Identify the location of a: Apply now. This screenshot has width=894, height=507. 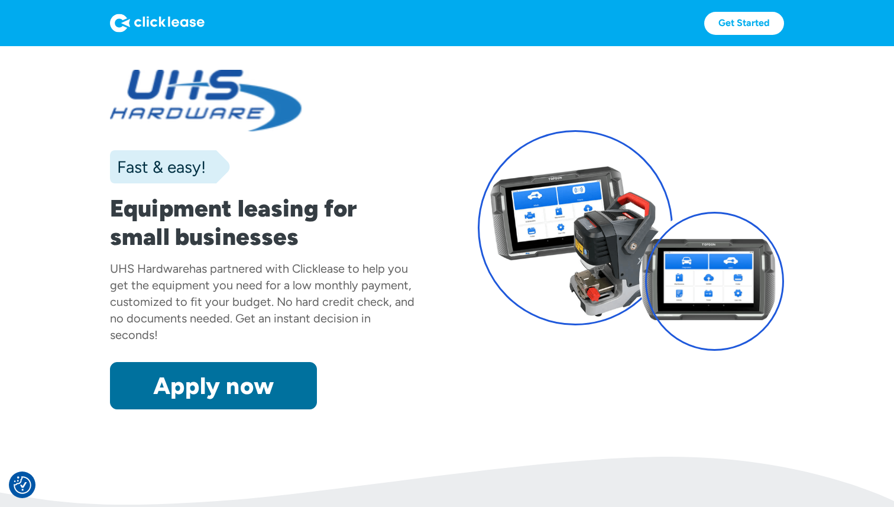
(214, 386).